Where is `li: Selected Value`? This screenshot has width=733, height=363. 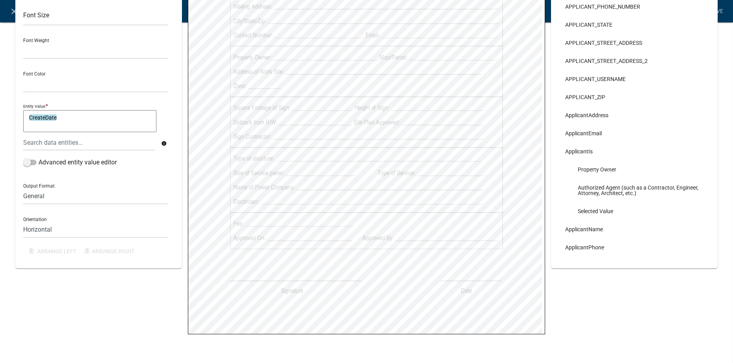 li: Selected Value is located at coordinates (634, 211).